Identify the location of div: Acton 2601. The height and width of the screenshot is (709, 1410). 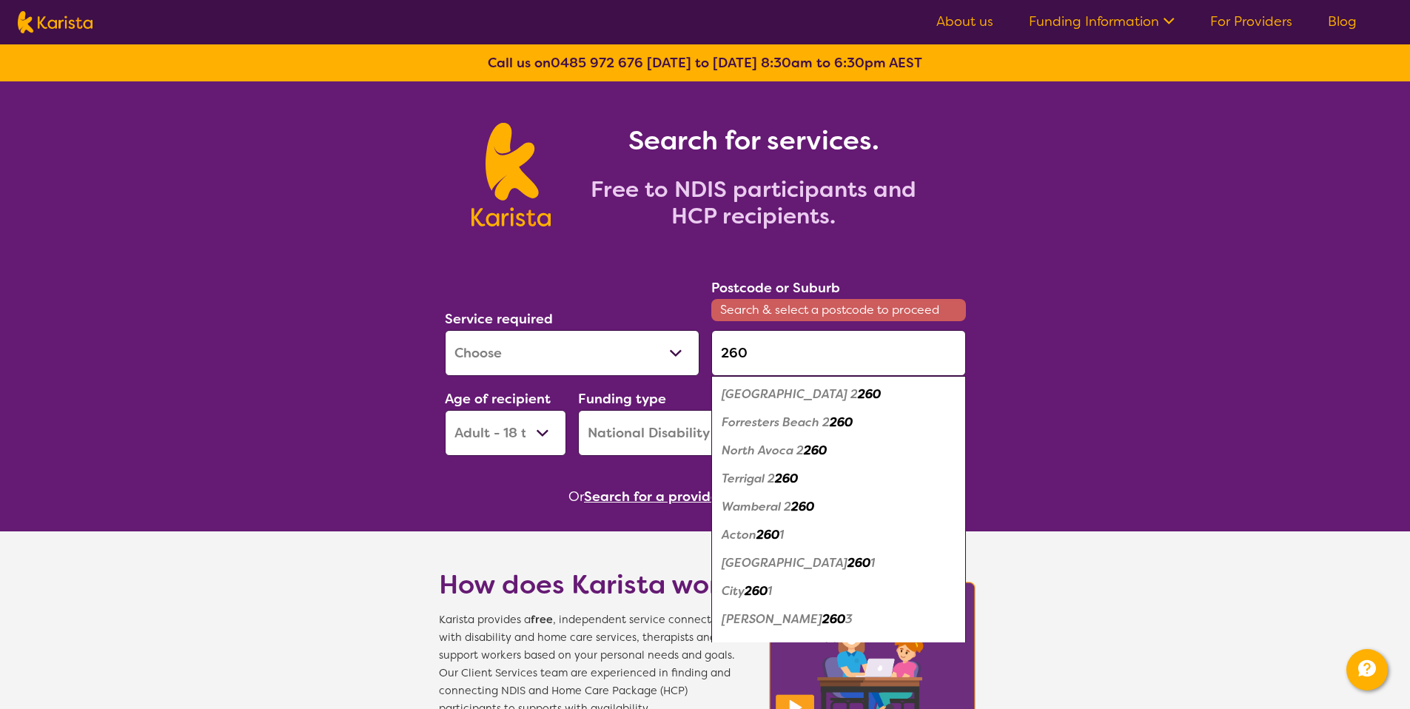
(839, 535).